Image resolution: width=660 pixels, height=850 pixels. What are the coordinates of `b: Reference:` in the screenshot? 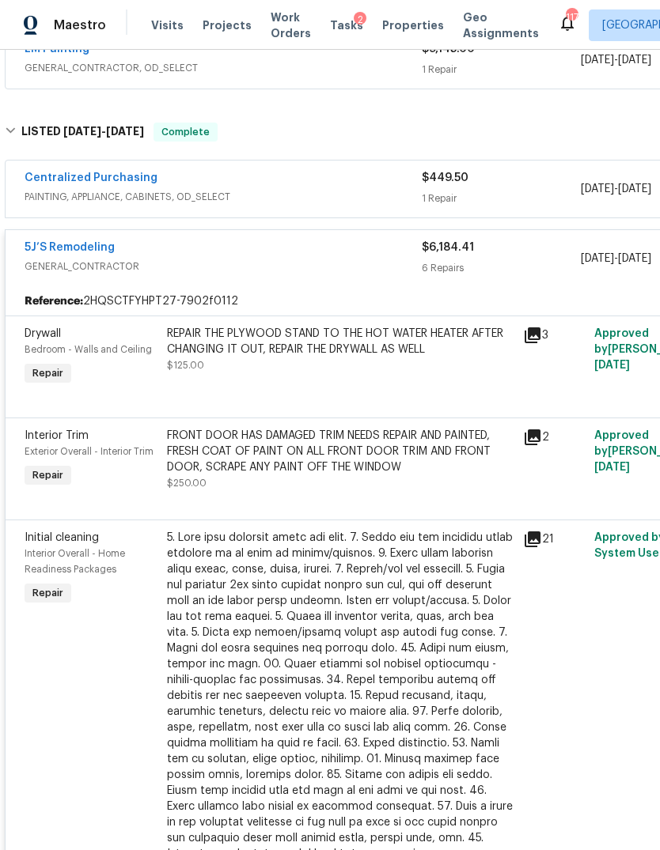 It's located at (54, 301).